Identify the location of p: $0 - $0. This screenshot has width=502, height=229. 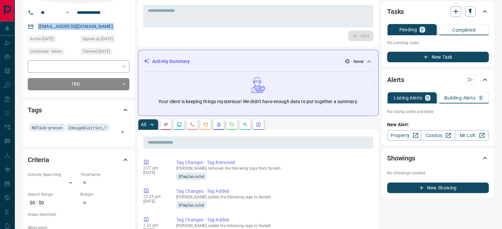
(52, 203).